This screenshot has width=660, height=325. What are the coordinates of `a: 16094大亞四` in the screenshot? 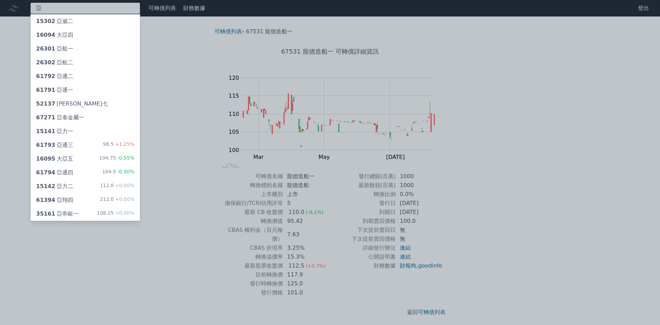 It's located at (85, 35).